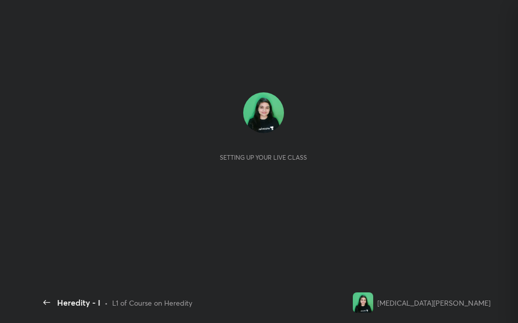  I want to click on div: Heredity - I, so click(78, 302).